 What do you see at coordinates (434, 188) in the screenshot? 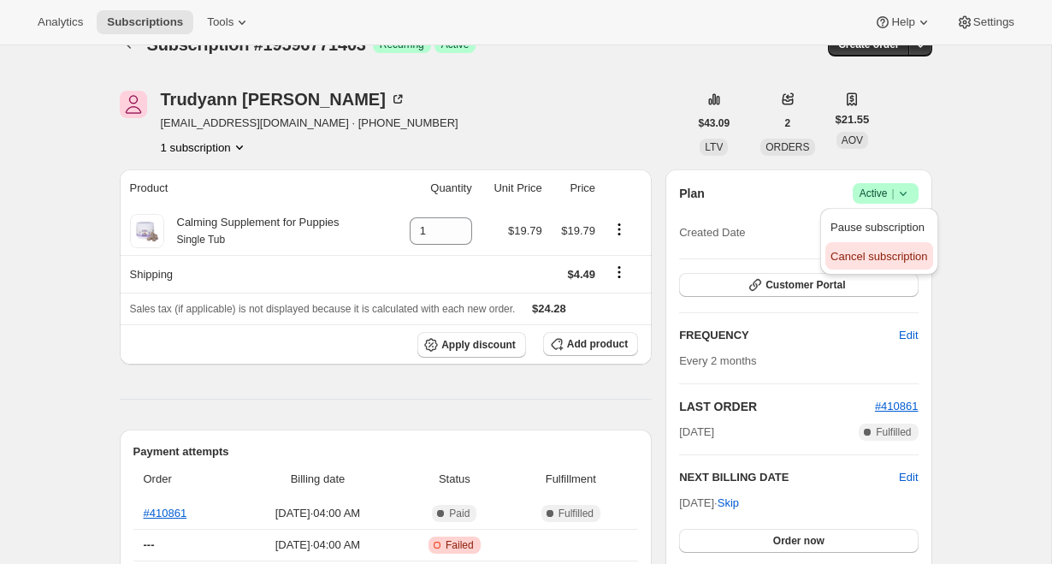
I see `th: Quantity` at bounding box center [434, 188].